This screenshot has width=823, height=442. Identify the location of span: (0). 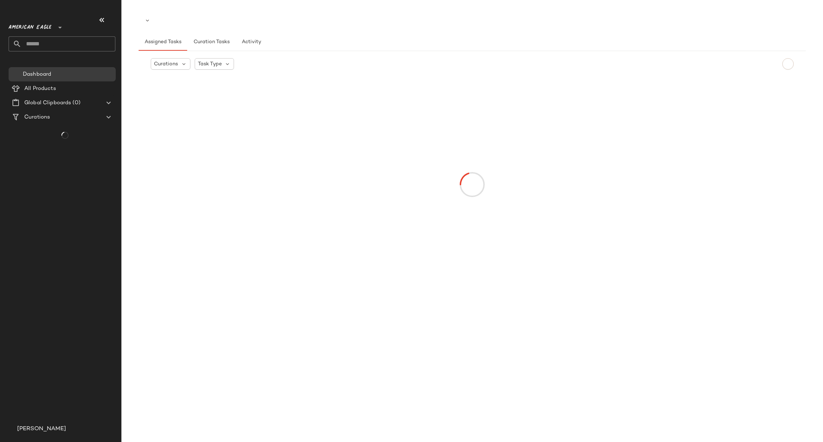
(75, 103).